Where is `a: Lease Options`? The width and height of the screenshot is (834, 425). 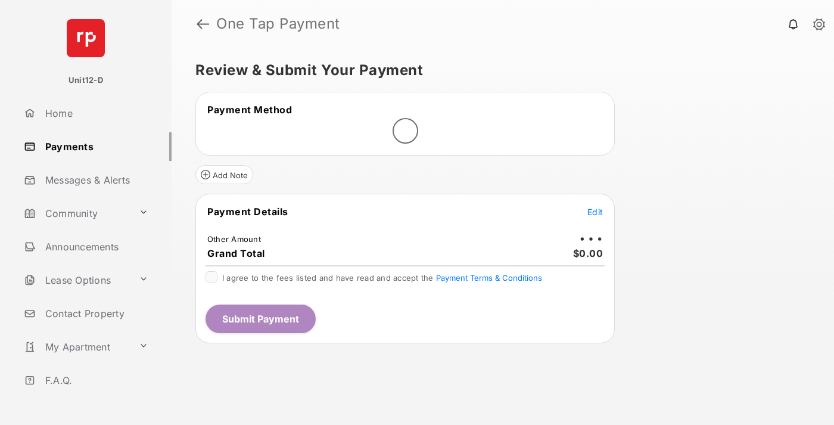
a: Lease Options is located at coordinates (76, 280).